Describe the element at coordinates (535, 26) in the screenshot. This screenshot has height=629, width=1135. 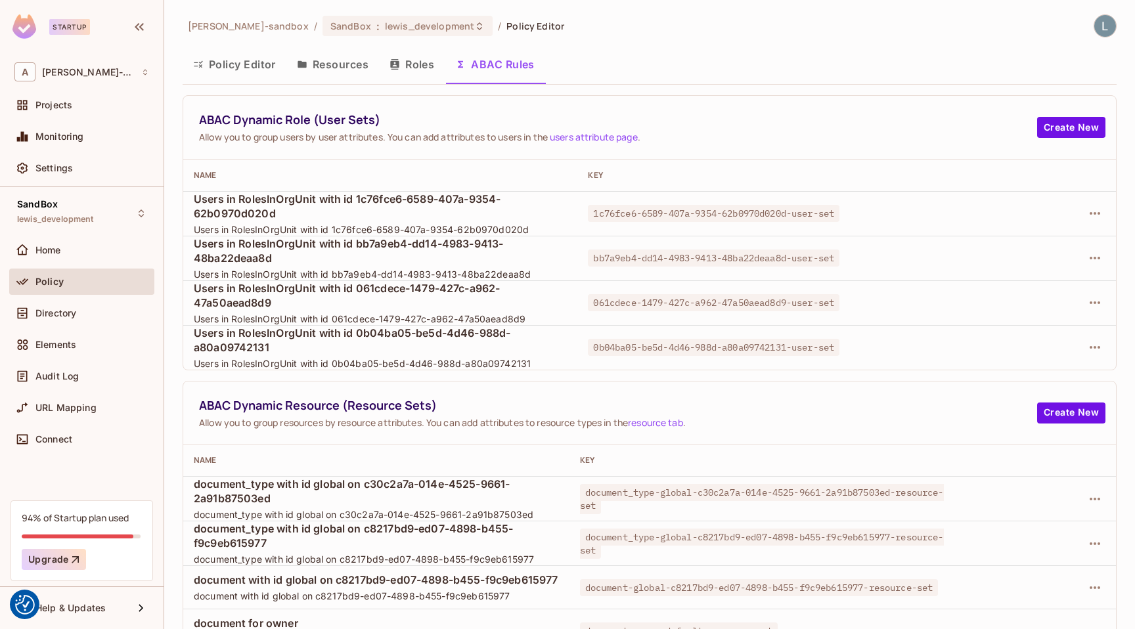
I see `span: Policy Editor` at that location.